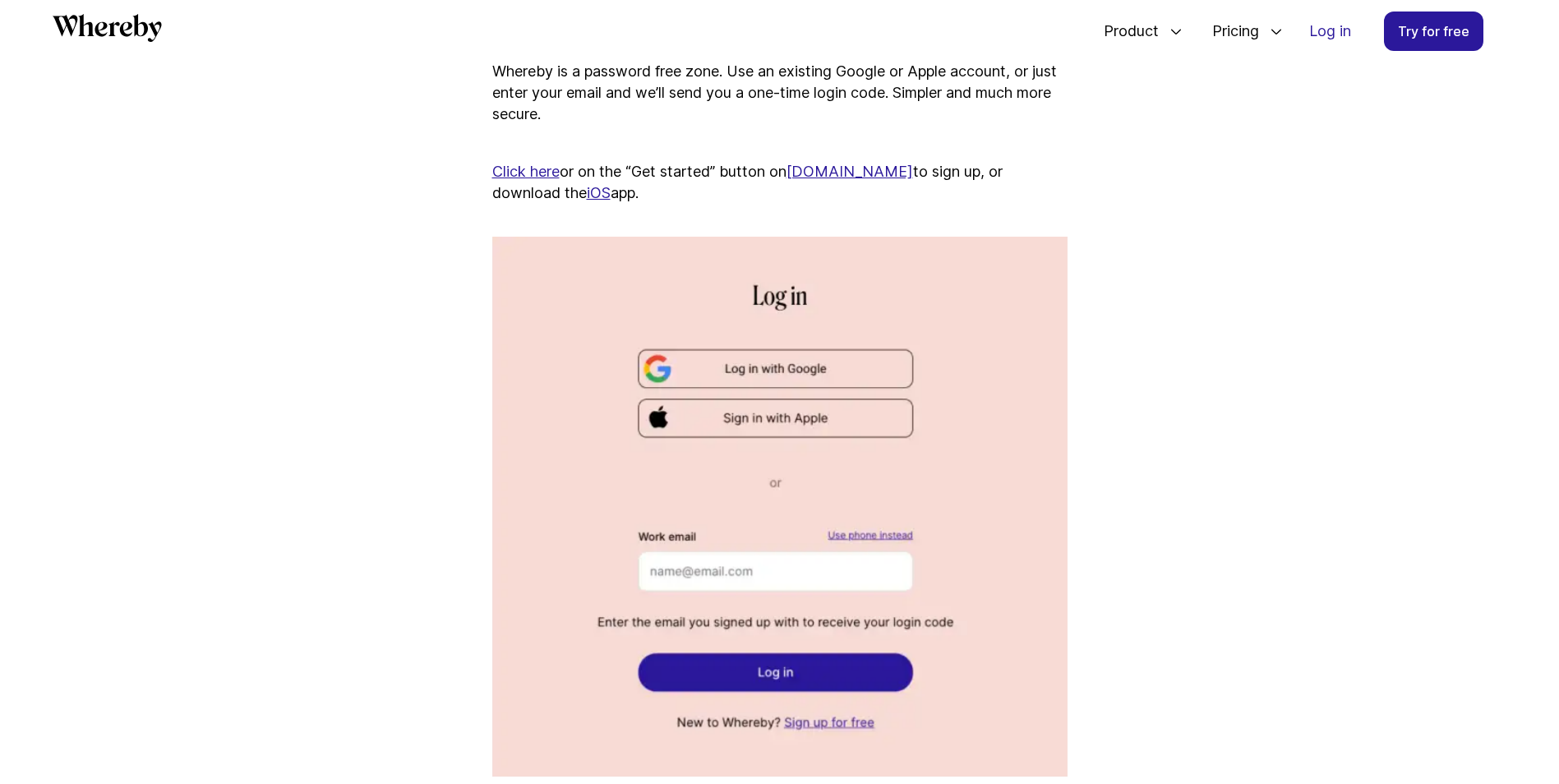 This screenshot has width=1559, height=784. What do you see at coordinates (598, 192) in the screenshot?
I see `a: iOS` at bounding box center [598, 192].